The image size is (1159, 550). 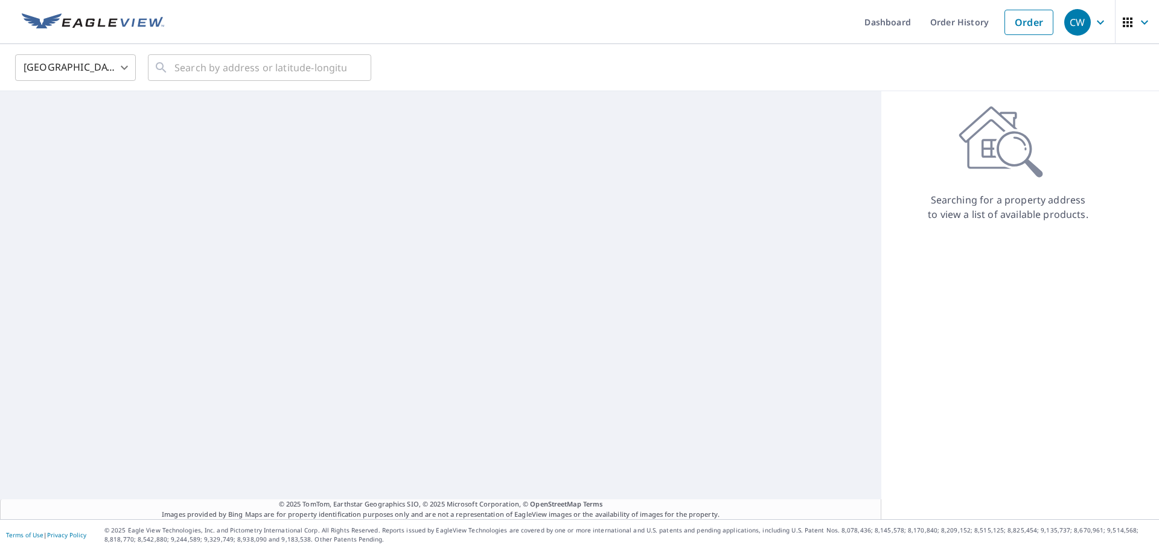 I want to click on p: © 2025 Eagle View Technologies, Inc. and Pictometry International Corp. All Rights Reserved. Repo..., so click(x=628, y=535).